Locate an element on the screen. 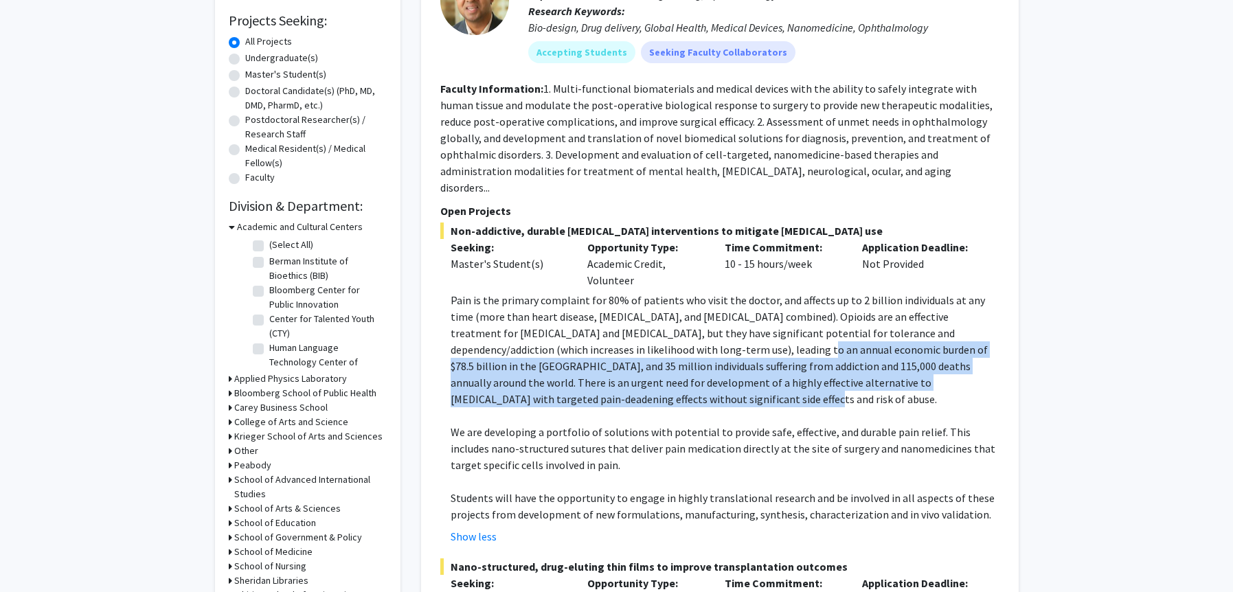 Image resolution: width=1233 pixels, height=592 pixels. label: Undergraduate(s) is located at coordinates (282, 58).